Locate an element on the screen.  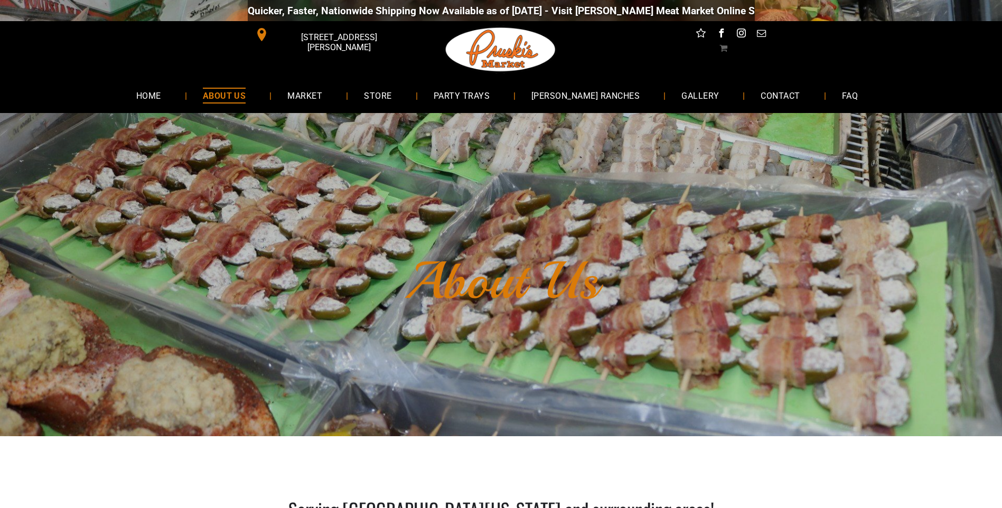
font: About Us is located at coordinates (501, 281).